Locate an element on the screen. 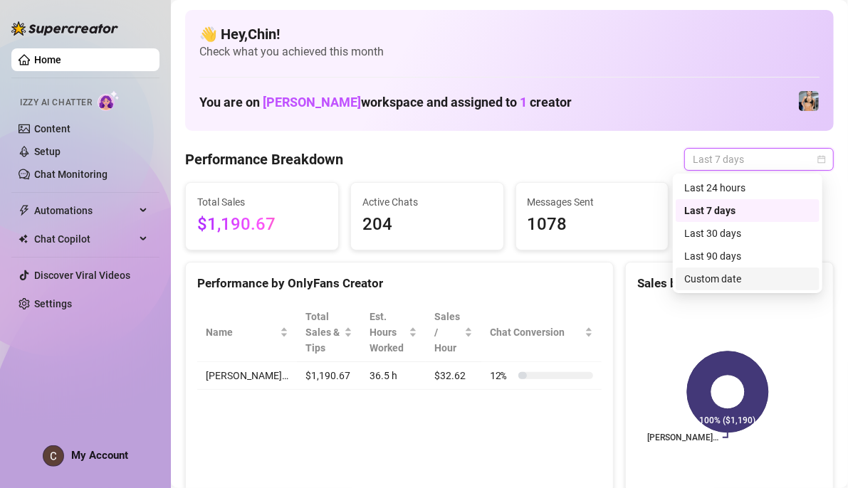 This screenshot has width=848, height=488. span: Messages Sent is located at coordinates (592, 202).